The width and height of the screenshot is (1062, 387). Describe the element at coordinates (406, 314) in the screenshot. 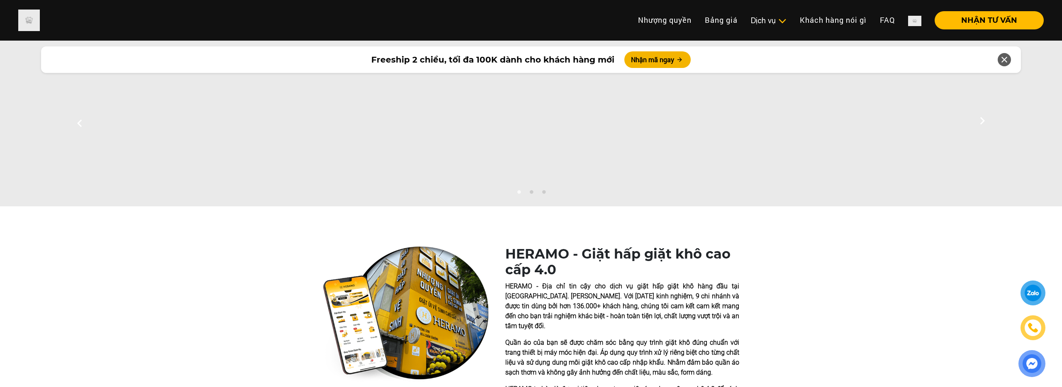

I see `img: heramo-quality-banner` at that location.